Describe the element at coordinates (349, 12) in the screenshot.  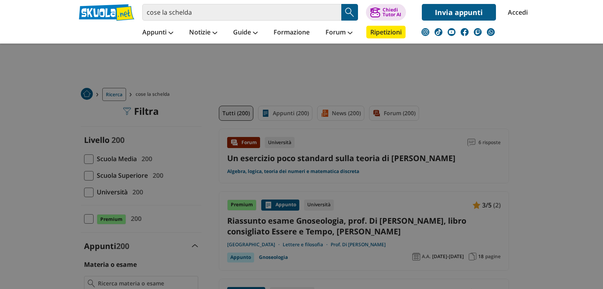
I see `button: Search Button` at that location.